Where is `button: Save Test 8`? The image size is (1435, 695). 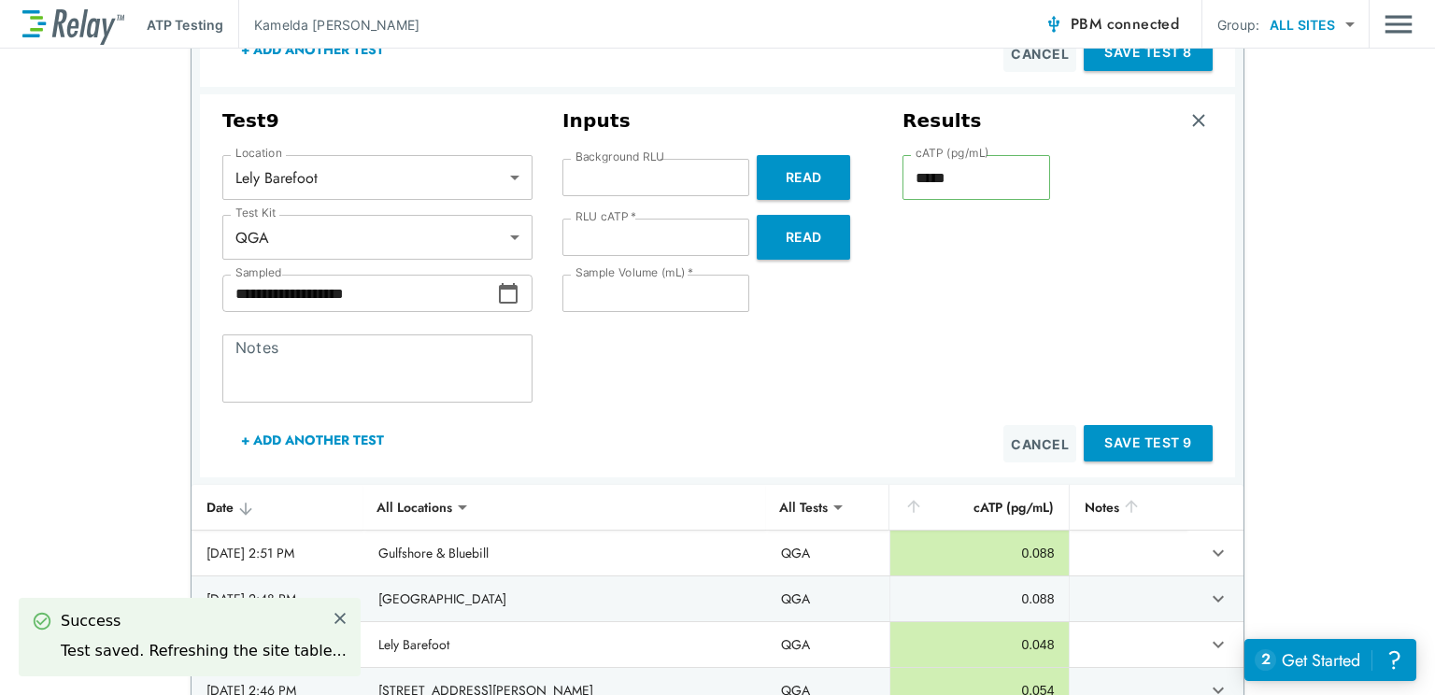
button: Save Test 8 is located at coordinates (1148, 52).